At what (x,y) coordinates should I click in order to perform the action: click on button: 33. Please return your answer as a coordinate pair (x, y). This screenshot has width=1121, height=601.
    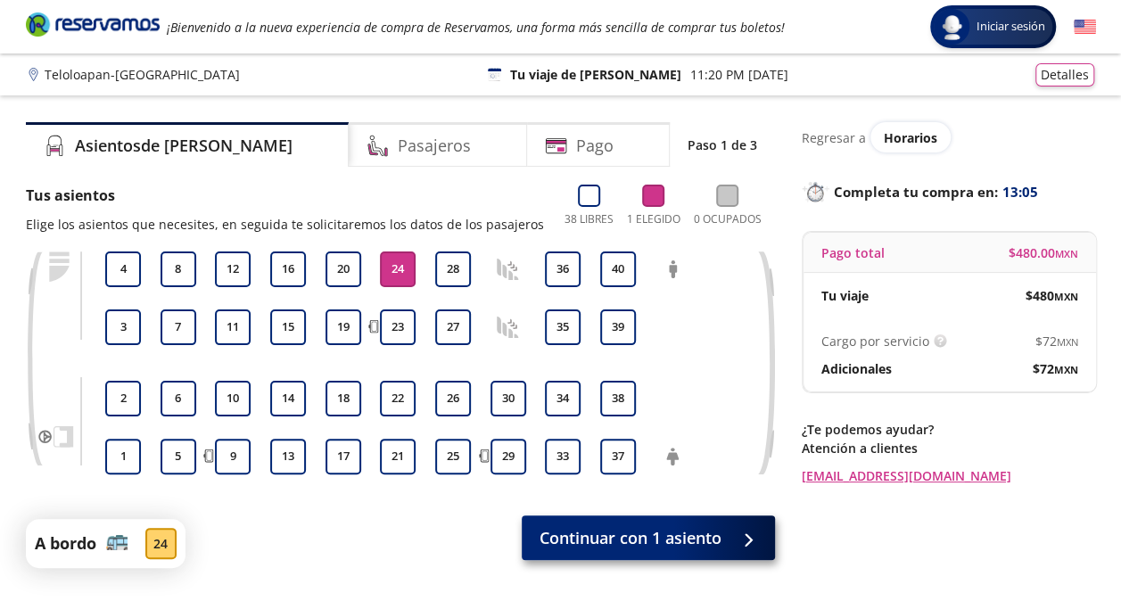
    Looking at the image, I should click on (563, 457).